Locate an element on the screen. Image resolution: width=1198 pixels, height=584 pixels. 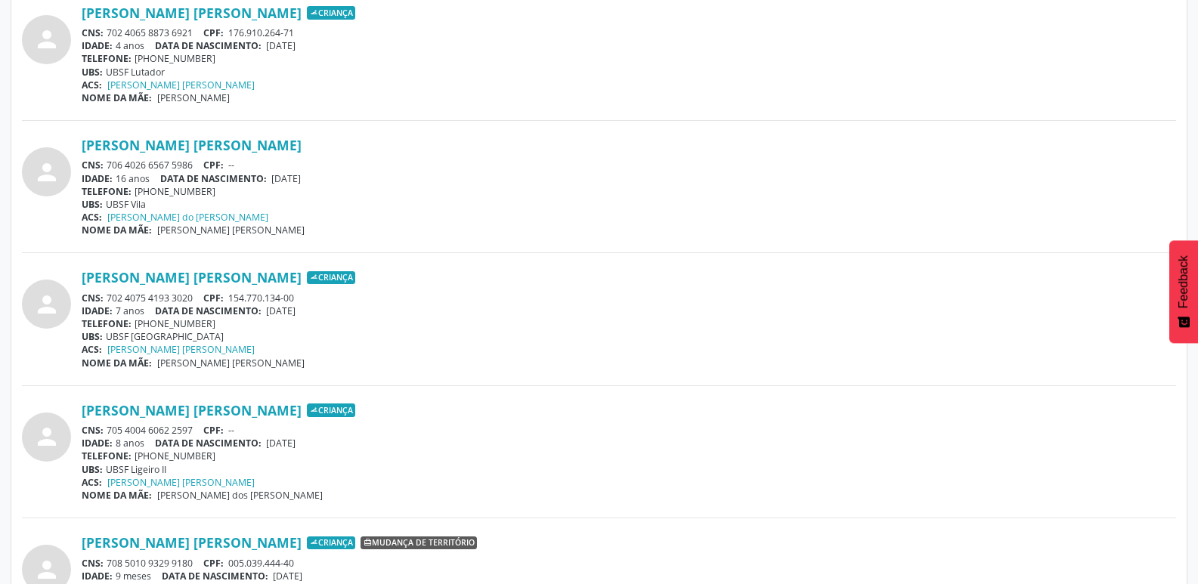
button: Feedback - Mostrar pesquisa is located at coordinates (1183, 292).